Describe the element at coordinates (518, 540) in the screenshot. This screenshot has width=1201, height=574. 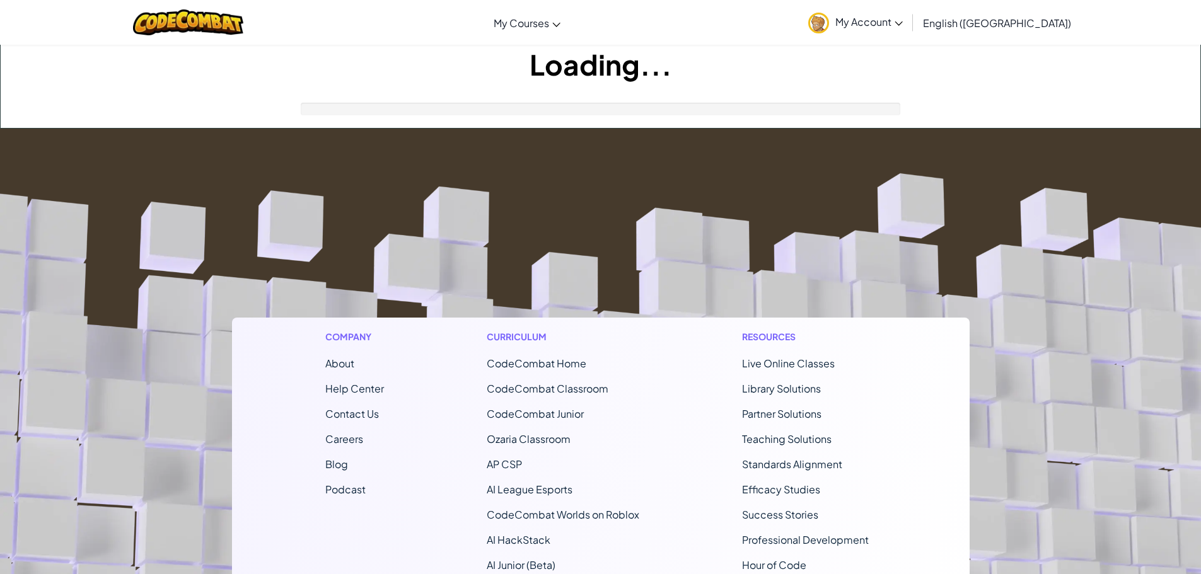
I see `a: AI HackStack` at that location.